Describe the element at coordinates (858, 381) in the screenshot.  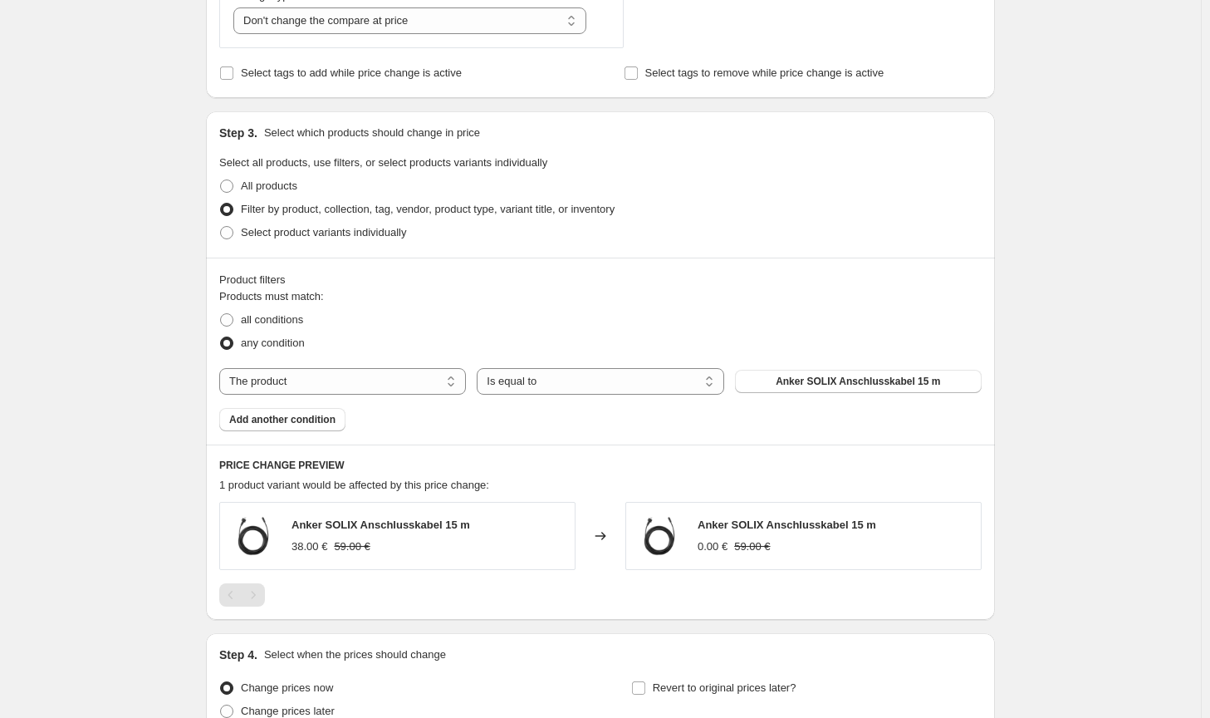
I see `button: Anker SOLIX Anschlusskabel 15 m` at that location.